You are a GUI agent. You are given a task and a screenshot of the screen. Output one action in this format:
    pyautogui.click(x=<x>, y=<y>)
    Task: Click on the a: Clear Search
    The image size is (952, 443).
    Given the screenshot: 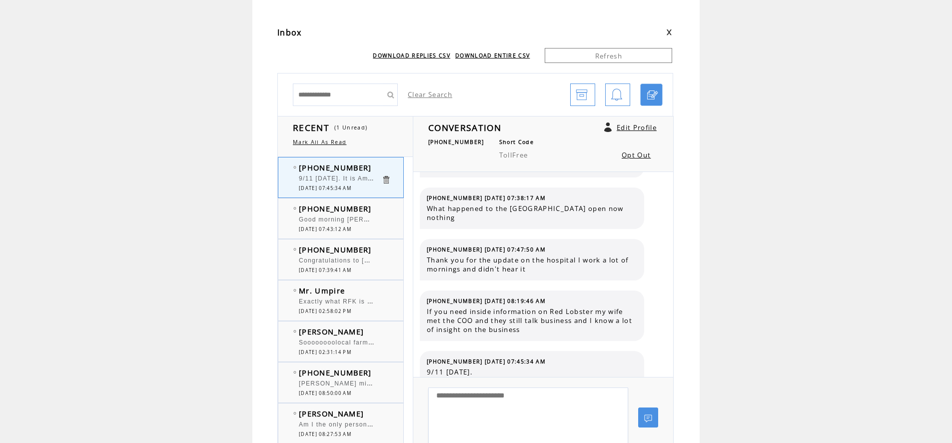 What is the action you would take?
    pyautogui.click(x=430, y=94)
    